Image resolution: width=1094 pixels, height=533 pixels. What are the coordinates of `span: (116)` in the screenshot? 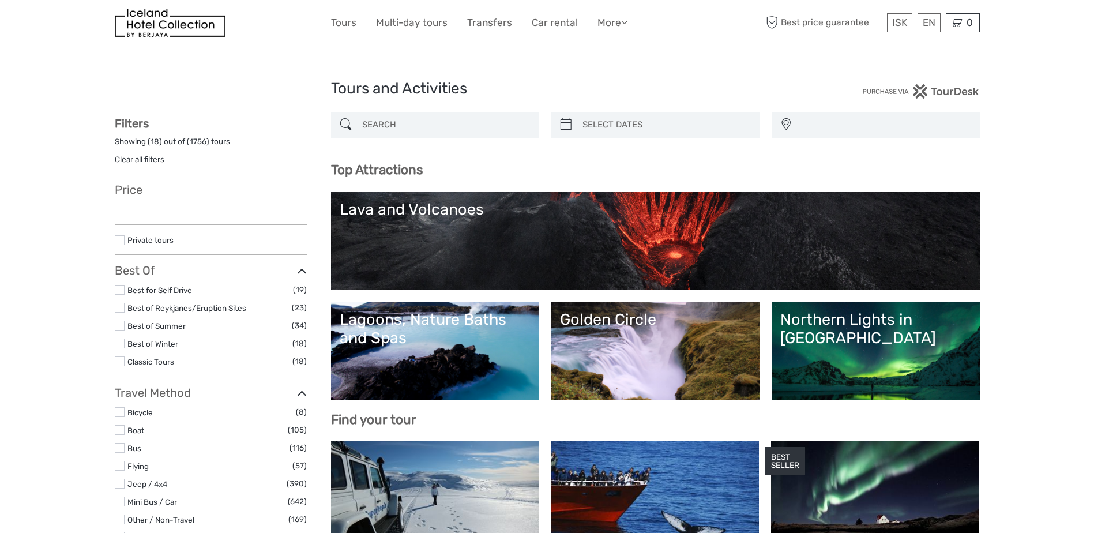 It's located at (298, 447).